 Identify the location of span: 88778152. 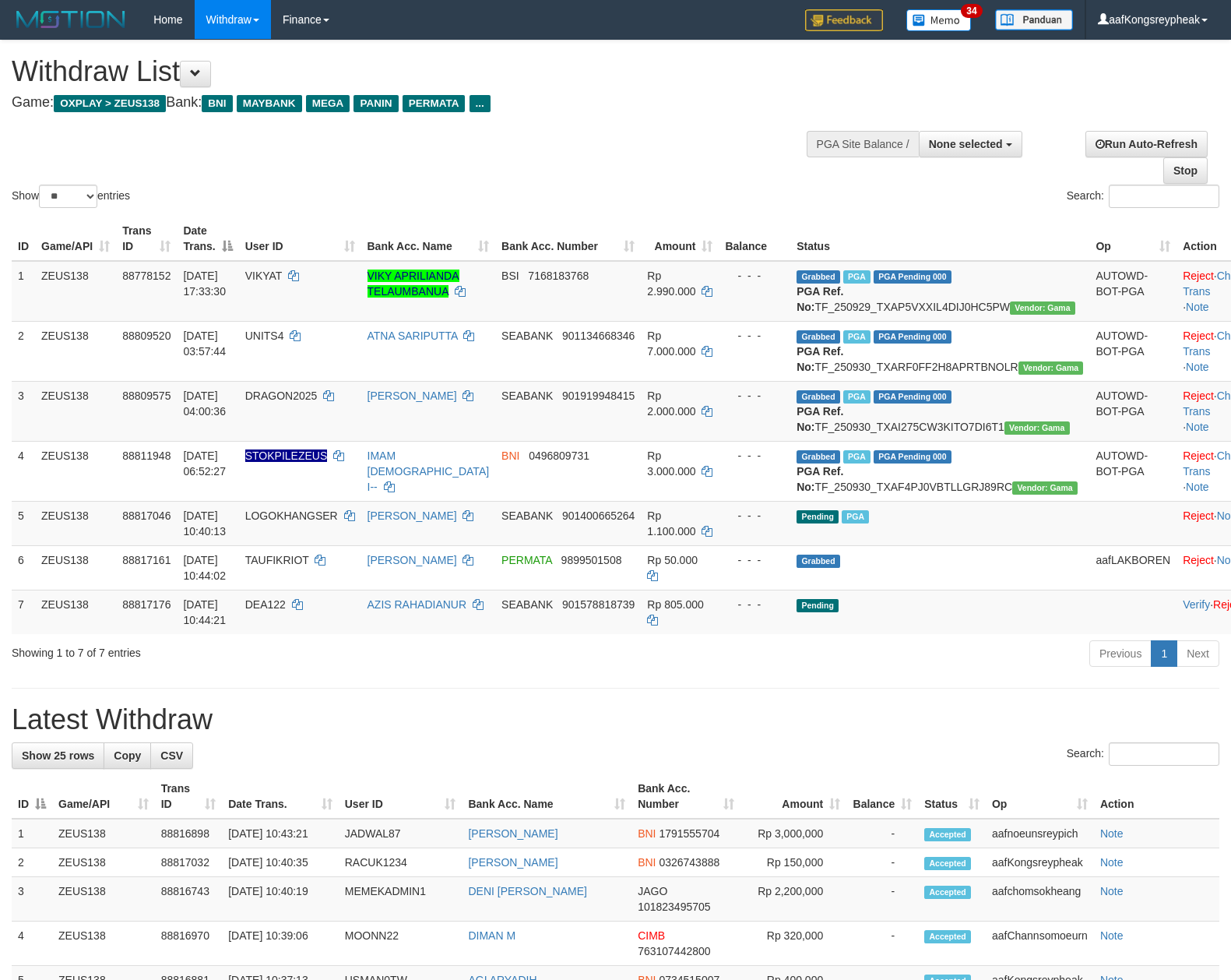
(147, 275).